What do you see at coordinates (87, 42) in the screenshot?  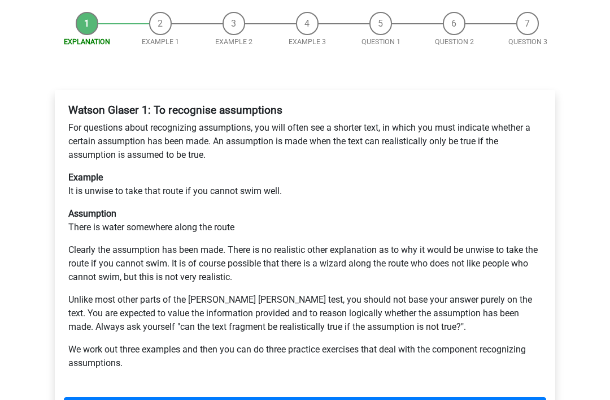 I see `a: Explanation` at bounding box center [87, 42].